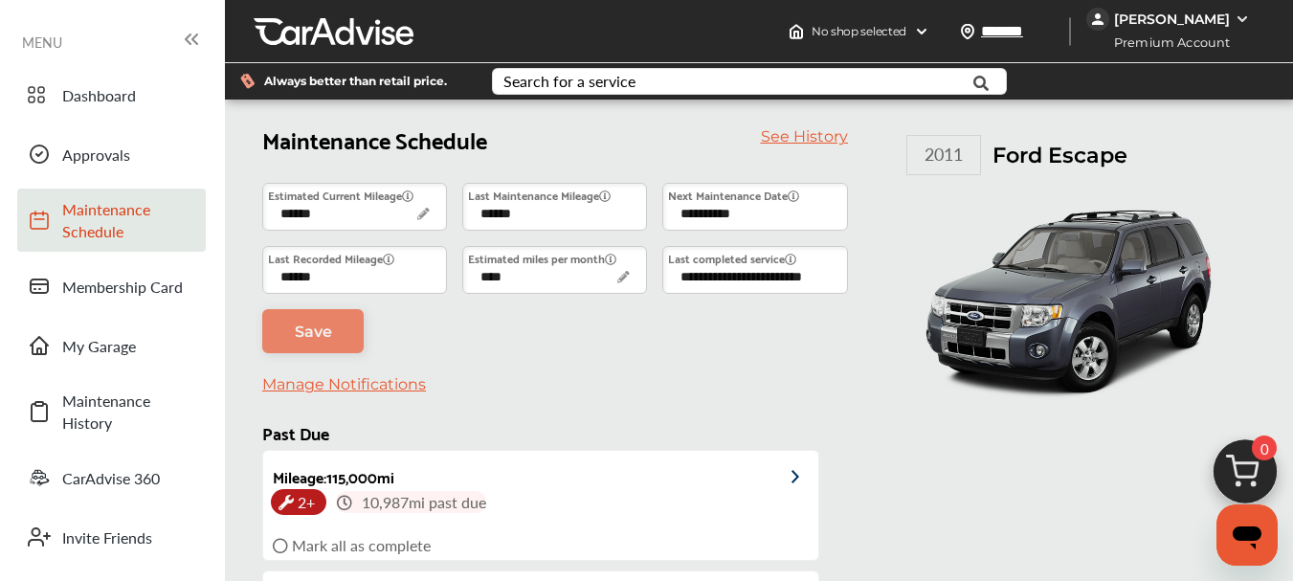  I want to click on a: See History, so click(804, 136).